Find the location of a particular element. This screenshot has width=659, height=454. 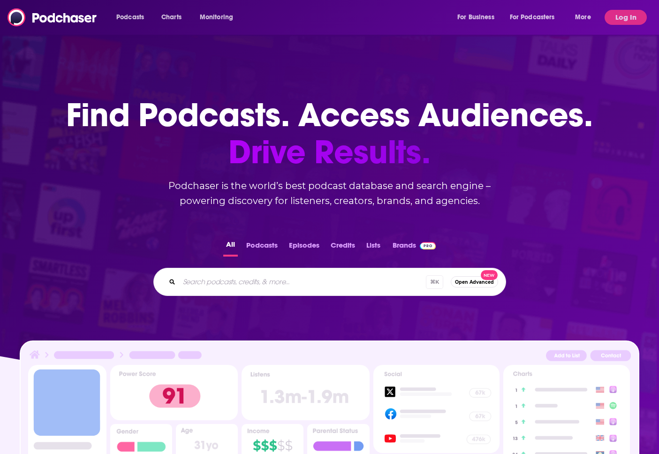

button: Podcasts is located at coordinates (262, 247).